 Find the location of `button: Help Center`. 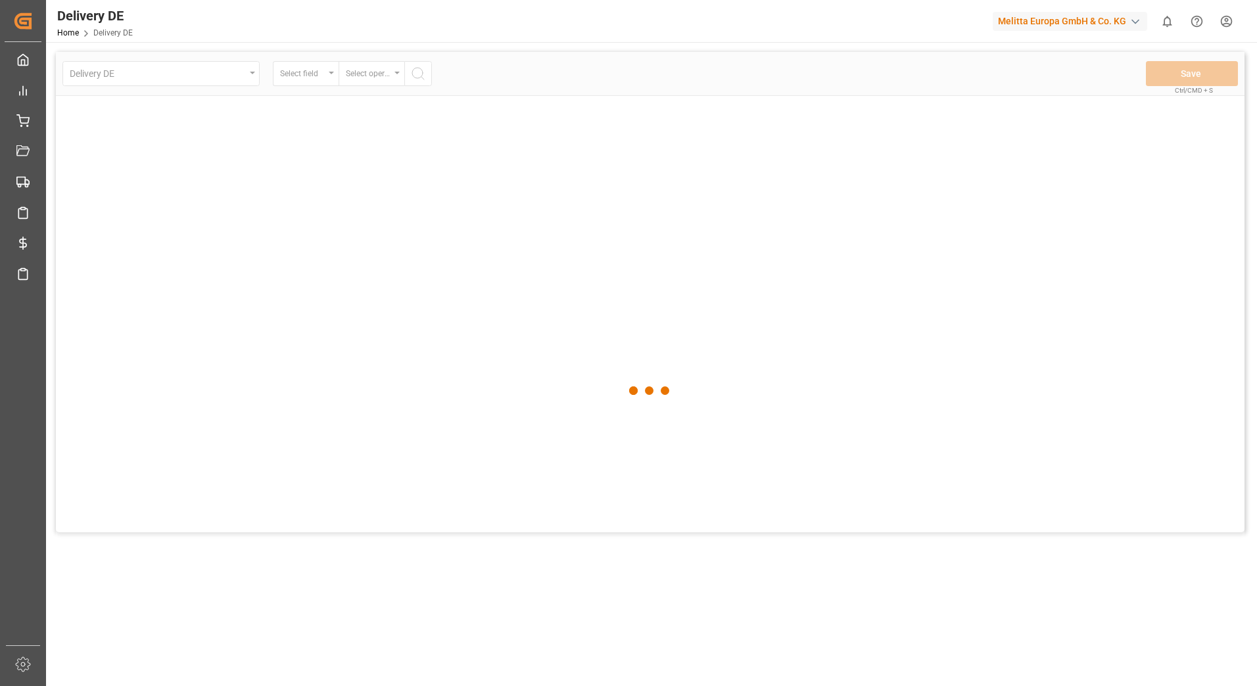

button: Help Center is located at coordinates (1196, 21).